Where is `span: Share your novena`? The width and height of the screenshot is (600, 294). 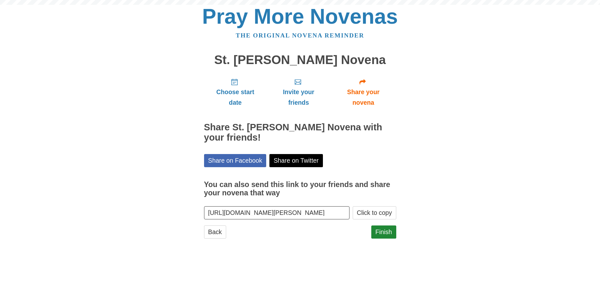 span: Share your novena is located at coordinates (363, 97).